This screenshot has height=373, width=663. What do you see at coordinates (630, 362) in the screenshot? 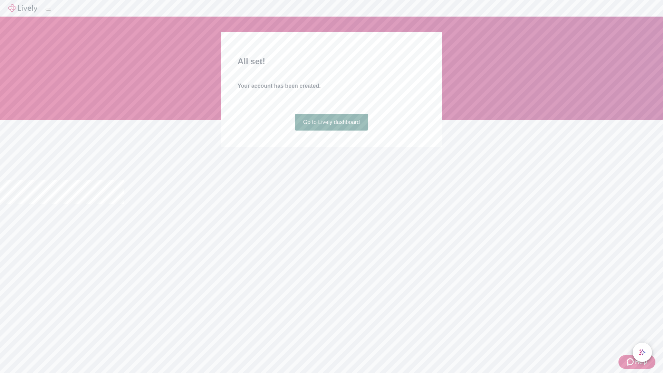
I see `svg: Zendesk support icon` at bounding box center [630, 362].